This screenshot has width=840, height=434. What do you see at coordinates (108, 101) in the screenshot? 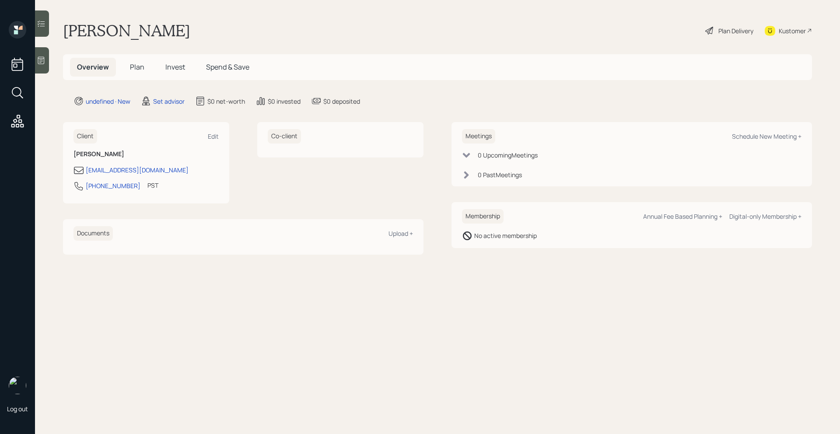
I see `div: undefined · New` at bounding box center [108, 101].